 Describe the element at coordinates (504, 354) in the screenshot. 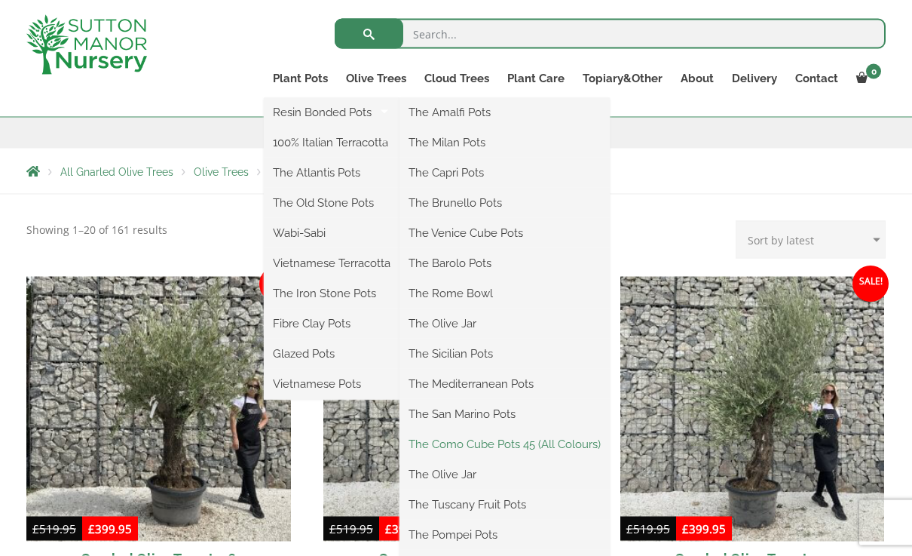

I see `a: The Sicilian Pots` at that location.